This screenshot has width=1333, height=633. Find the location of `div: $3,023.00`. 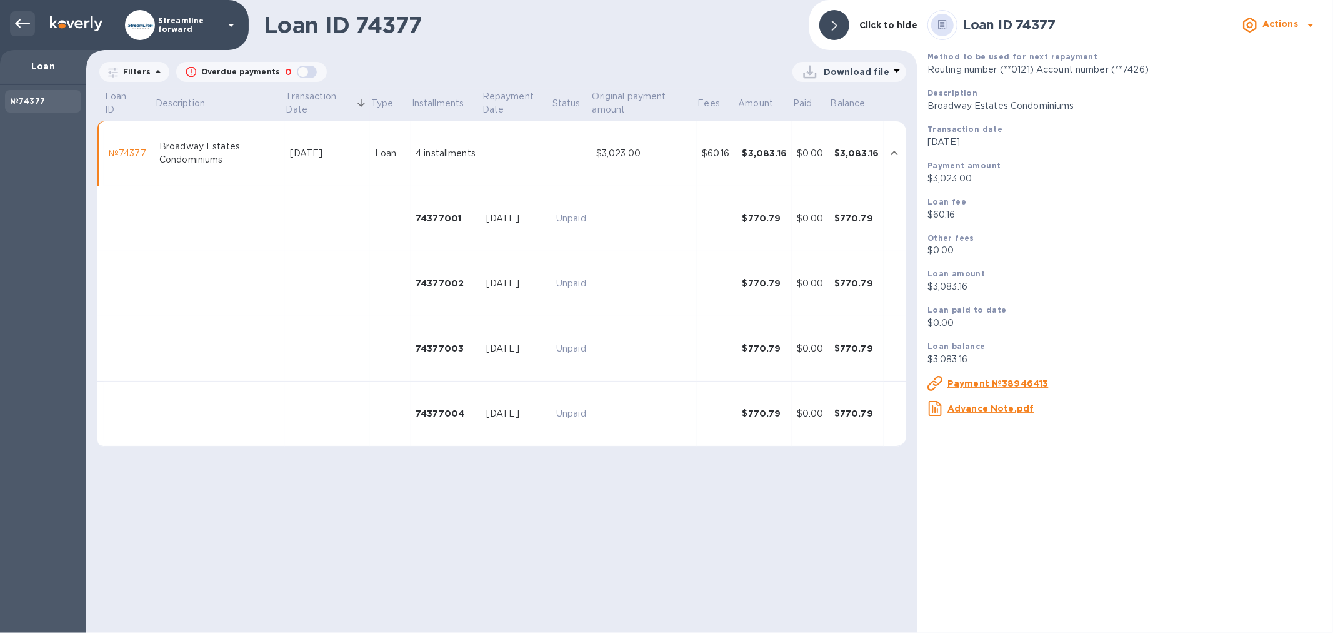

div: $3,023.00 is located at coordinates (644, 153).